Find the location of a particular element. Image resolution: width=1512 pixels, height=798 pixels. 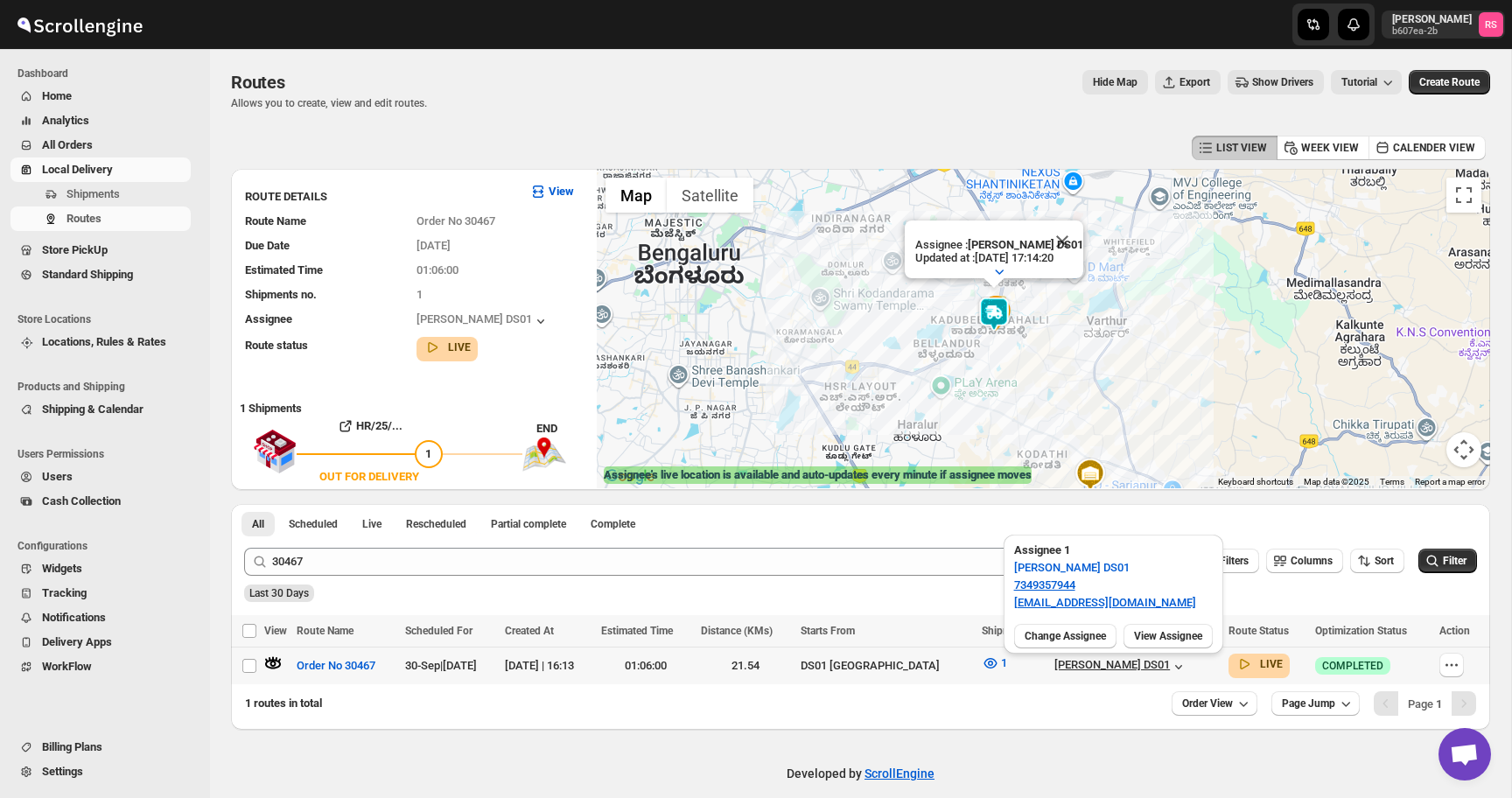

p: Assignee : is located at coordinates (999, 244).